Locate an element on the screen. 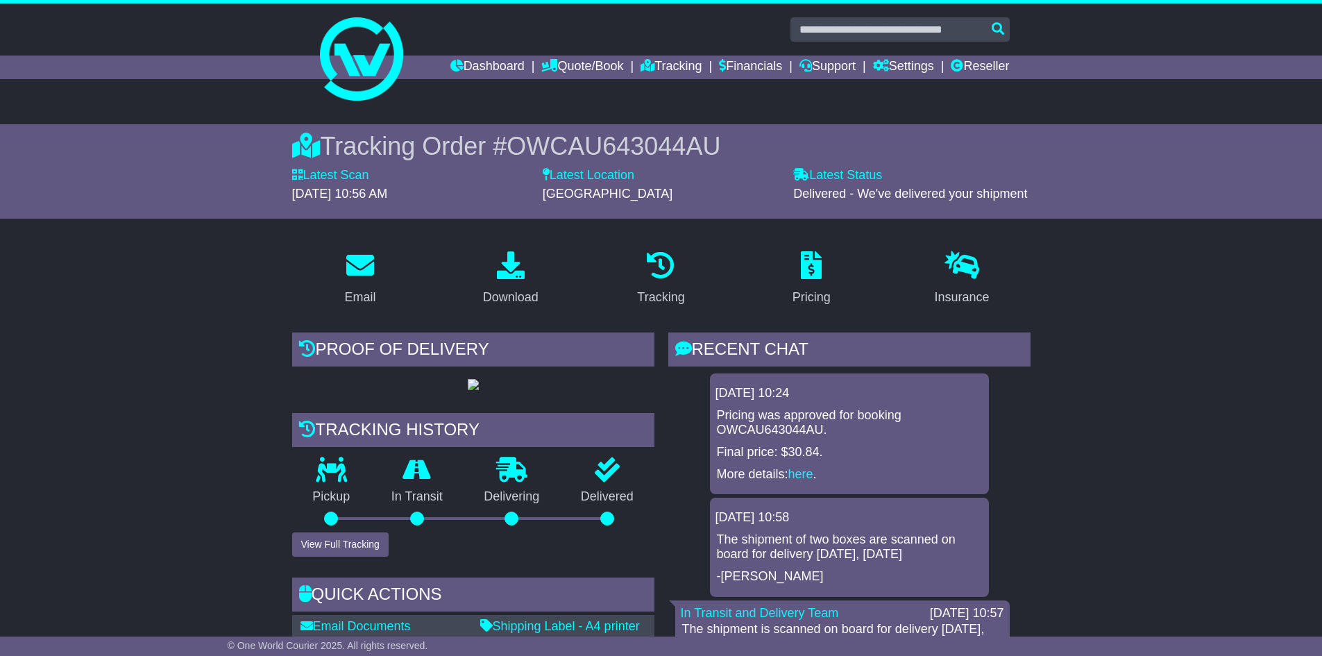 The image size is (1322, 656). a: Email Documents is located at coordinates (355, 626).